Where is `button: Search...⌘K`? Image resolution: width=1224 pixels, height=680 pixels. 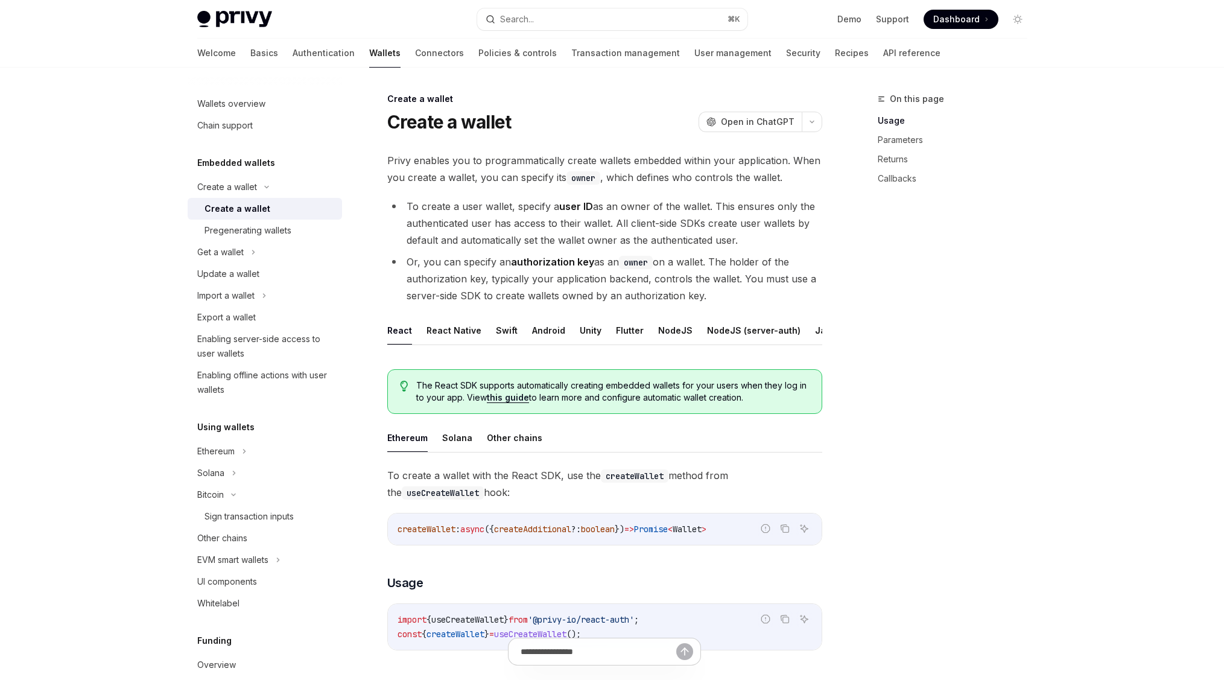
button: Search...⌘K is located at coordinates (612, 19).